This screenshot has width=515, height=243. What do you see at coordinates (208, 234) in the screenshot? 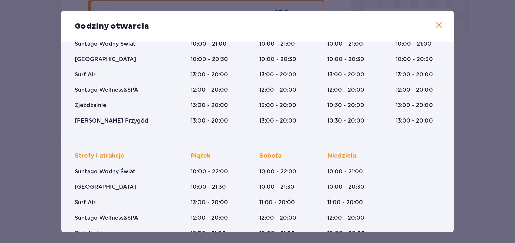
I see `p: 13:00 - 21:00` at bounding box center [208, 234].